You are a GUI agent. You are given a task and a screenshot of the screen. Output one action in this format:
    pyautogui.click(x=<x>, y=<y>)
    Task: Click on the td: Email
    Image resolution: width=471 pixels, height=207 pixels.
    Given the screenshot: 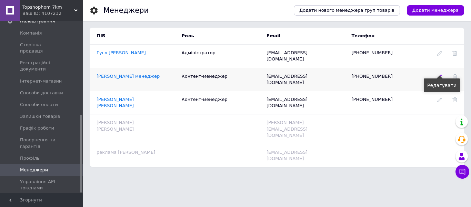 What is the action you would take?
    pyautogui.click(x=302, y=36)
    